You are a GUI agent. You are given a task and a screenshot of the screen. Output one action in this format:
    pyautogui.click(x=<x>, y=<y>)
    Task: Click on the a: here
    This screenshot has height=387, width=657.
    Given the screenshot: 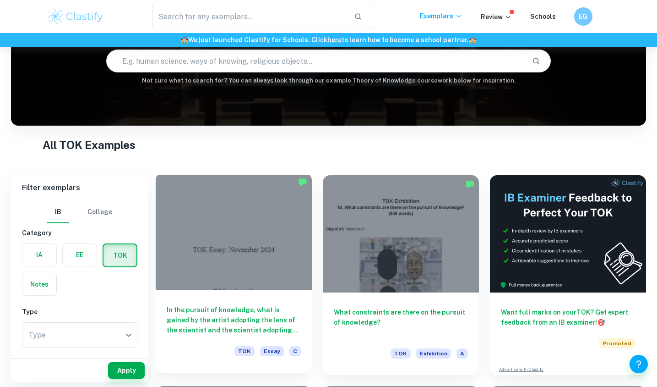 What is the action you would take?
    pyautogui.click(x=334, y=40)
    